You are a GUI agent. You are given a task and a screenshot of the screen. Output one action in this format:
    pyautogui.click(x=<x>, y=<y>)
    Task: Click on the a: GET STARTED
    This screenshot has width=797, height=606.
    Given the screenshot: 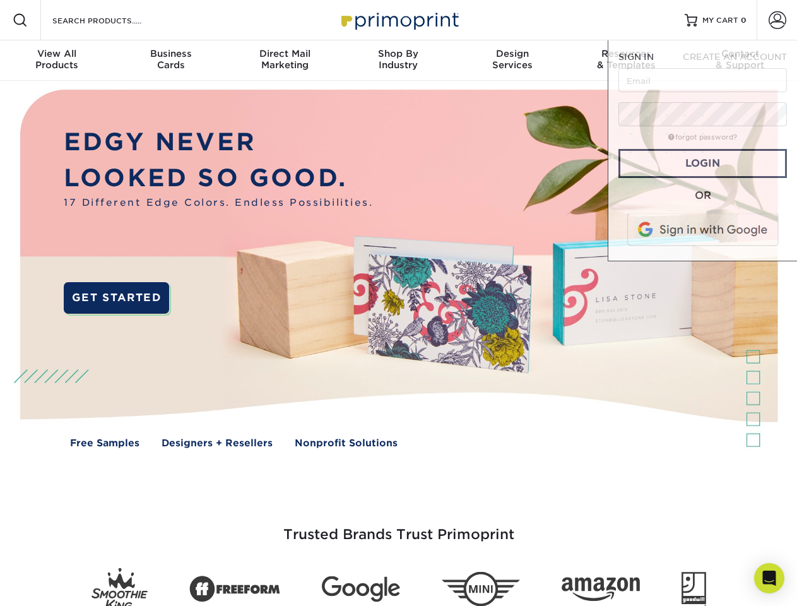 What is the action you would take?
    pyautogui.click(x=116, y=298)
    